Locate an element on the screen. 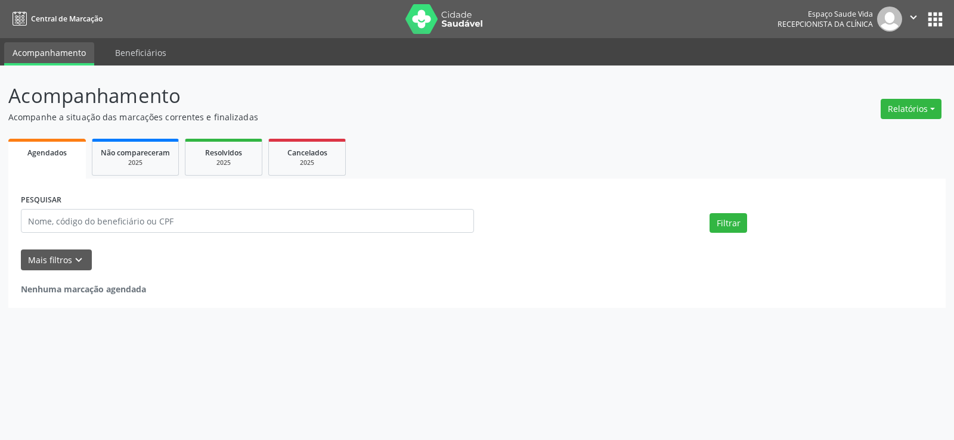 This screenshot has width=954, height=440. span: Cancelados is located at coordinates (307, 153).